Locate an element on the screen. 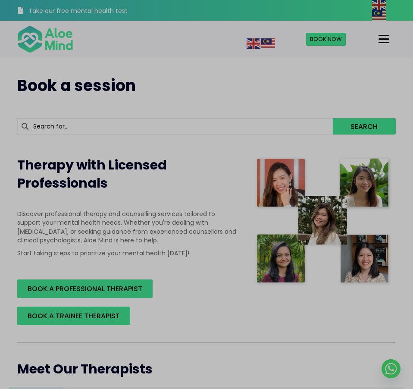  span: BOOK A PROFESSIONAL THERAPIST is located at coordinates (85, 288).